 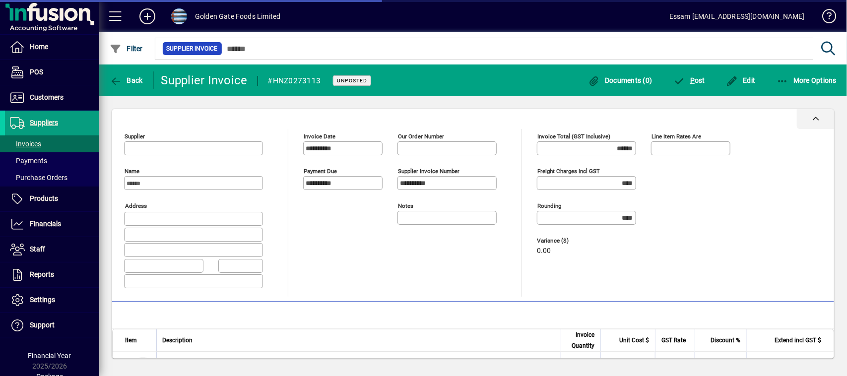 What do you see at coordinates (238, 16) in the screenshot?
I see `div: Golden Gate Foods Limited` at bounding box center [238, 16].